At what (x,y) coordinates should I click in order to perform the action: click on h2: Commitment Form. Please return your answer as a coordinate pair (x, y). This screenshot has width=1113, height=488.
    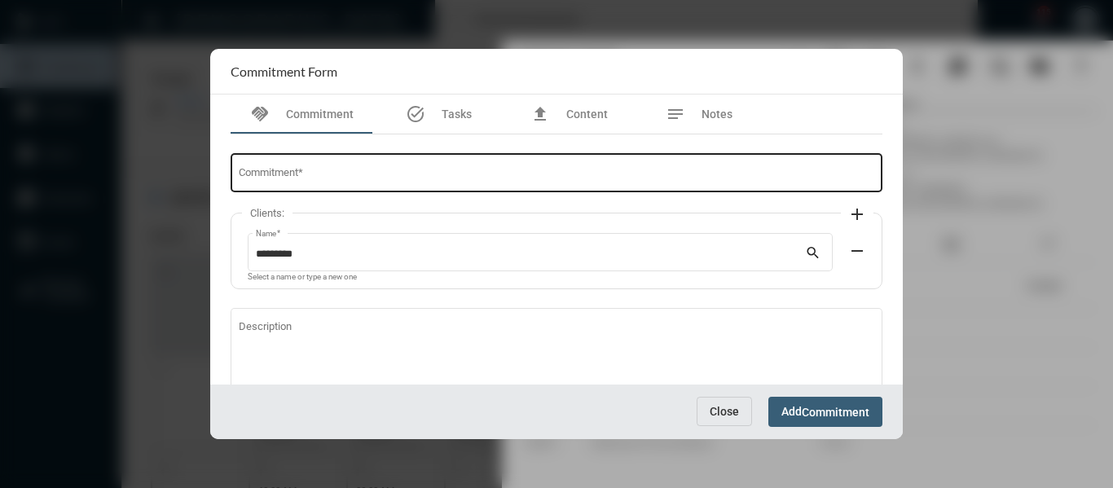
    Looking at the image, I should click on (283, 71).